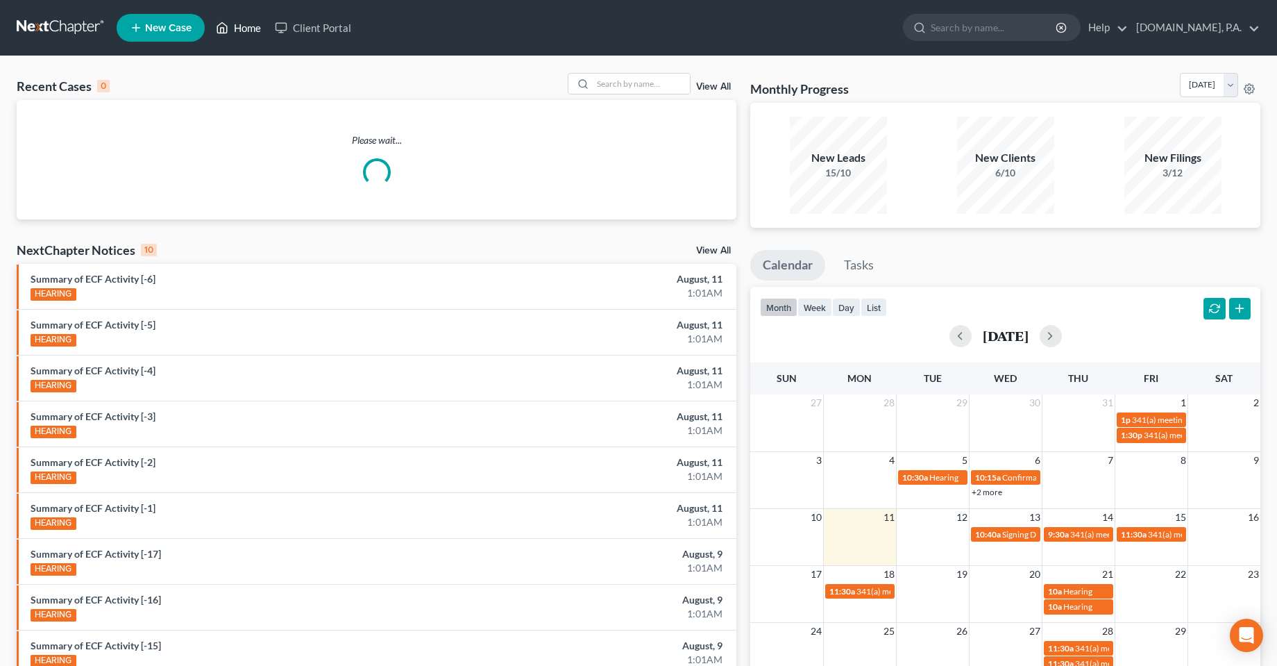 The height and width of the screenshot is (666, 1277). I want to click on a: Summary of ECF Activity [-2], so click(93, 462).